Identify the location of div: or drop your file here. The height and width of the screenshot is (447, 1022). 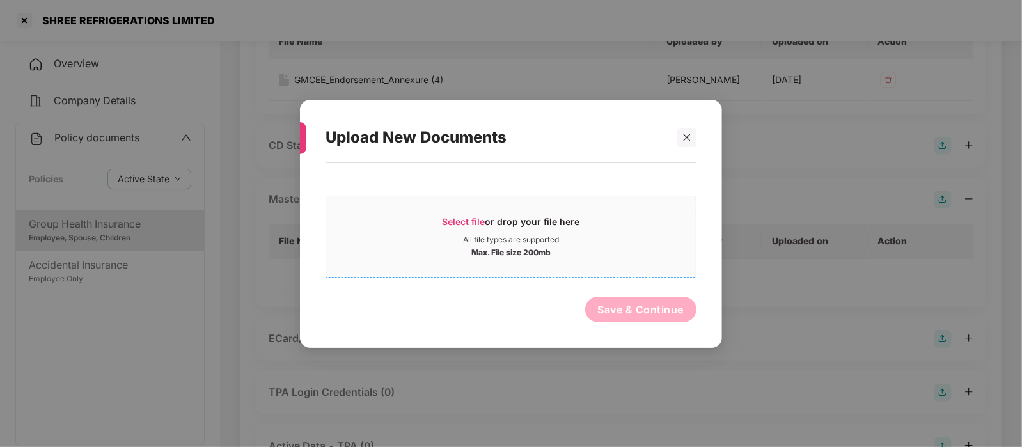
(511, 224).